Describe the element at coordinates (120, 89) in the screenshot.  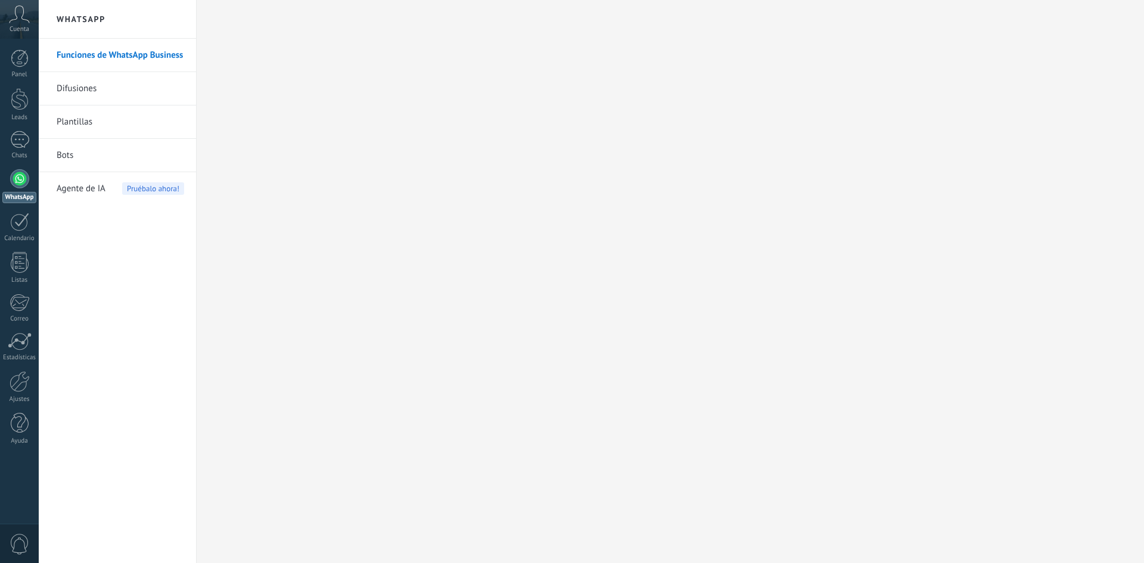
I see `a: Difusiones` at that location.